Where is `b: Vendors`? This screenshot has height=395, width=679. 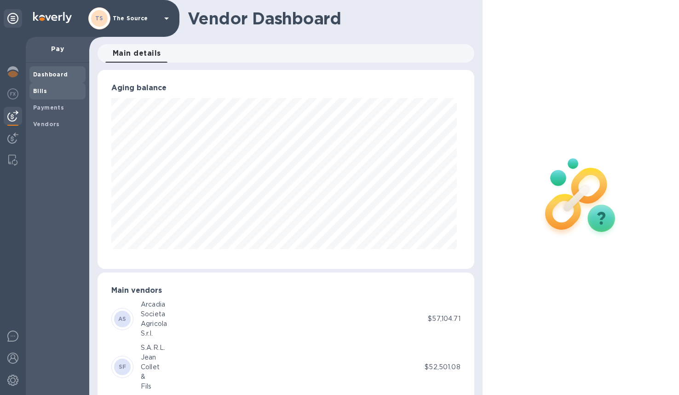
b: Vendors is located at coordinates (46, 124).